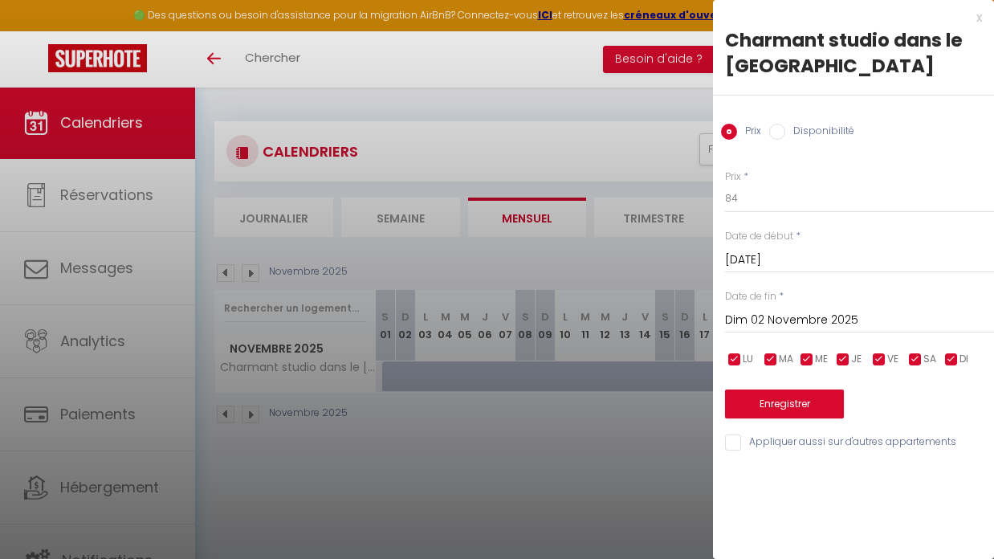 This screenshot has width=994, height=559. What do you see at coordinates (847, 18) in the screenshot?
I see `div: x` at bounding box center [847, 18].